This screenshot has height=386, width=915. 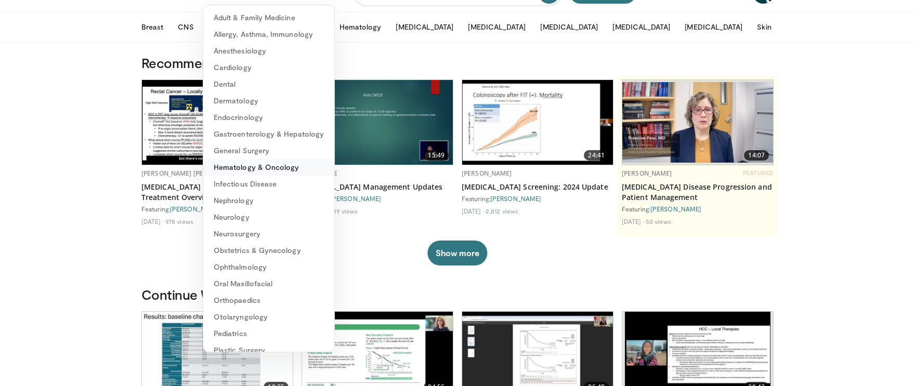 I want to click on li: 1,039 views, so click(x=341, y=211).